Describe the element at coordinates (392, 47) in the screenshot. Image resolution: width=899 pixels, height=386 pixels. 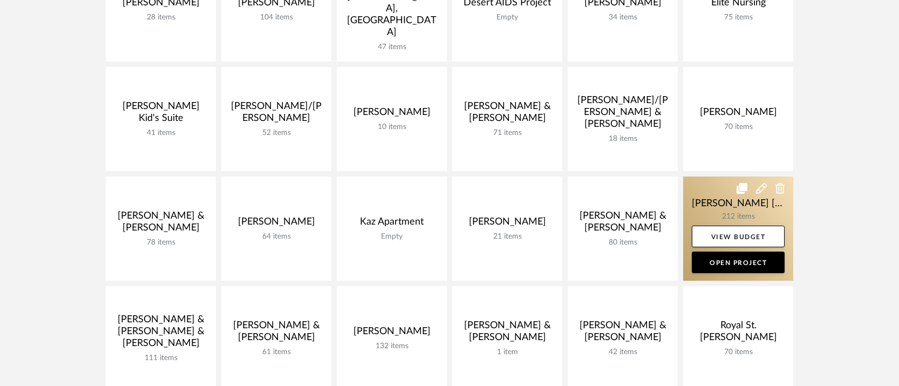
I see `div: 47 items` at that location.